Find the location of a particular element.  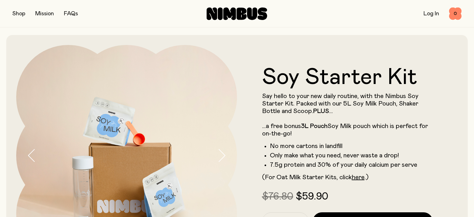

strong: PLUS is located at coordinates (321, 111).